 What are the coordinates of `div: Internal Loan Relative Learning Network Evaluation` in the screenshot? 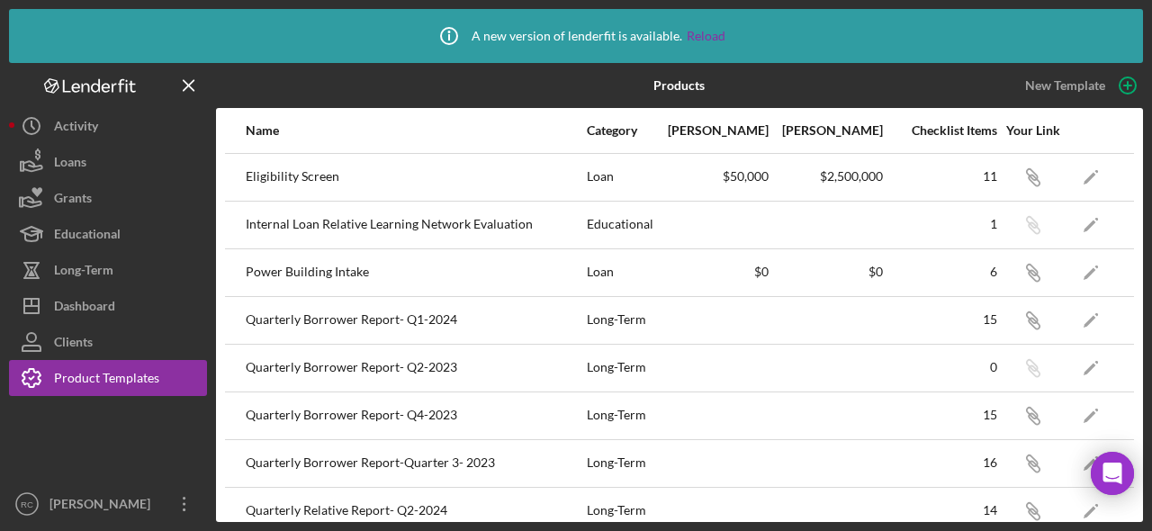 It's located at (415, 225).